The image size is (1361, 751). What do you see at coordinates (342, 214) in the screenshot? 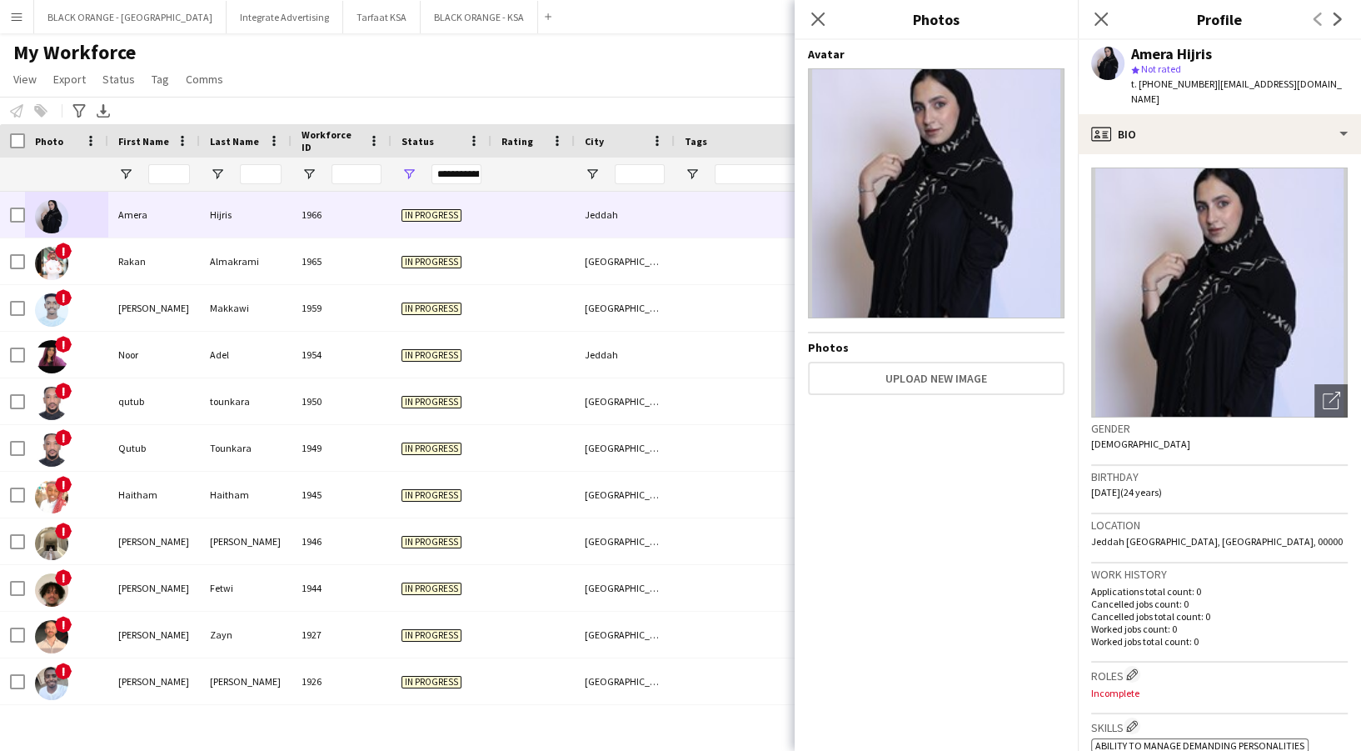
I see `div: 1966` at bounding box center [342, 214].